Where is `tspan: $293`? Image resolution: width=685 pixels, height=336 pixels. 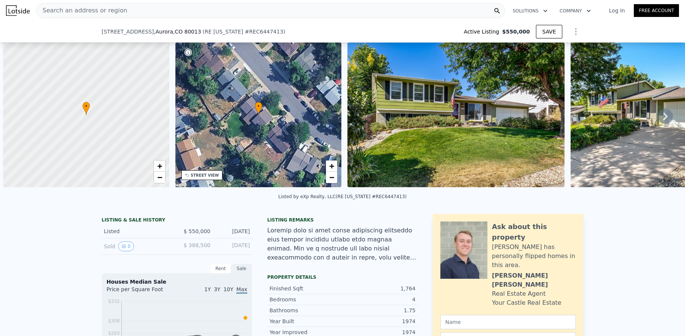 tspan: $293 is located at coordinates (114, 333).